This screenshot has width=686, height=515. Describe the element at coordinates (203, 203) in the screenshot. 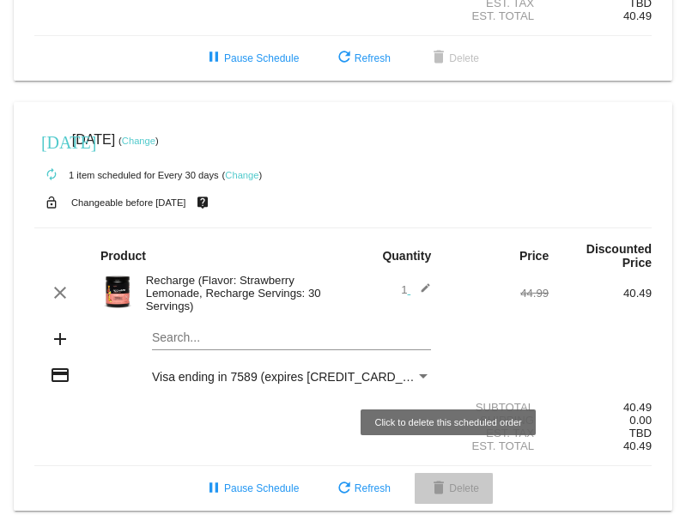

I see `mat-icon: live_help` at that location.